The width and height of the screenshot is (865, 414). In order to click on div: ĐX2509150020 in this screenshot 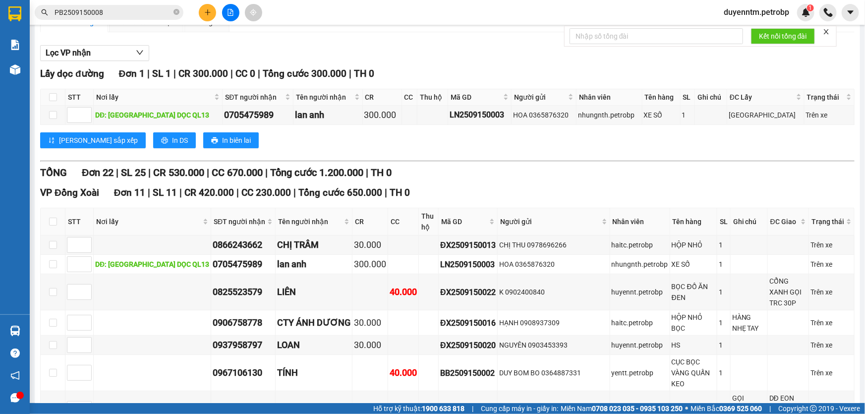, I will do `click(468, 345)`.